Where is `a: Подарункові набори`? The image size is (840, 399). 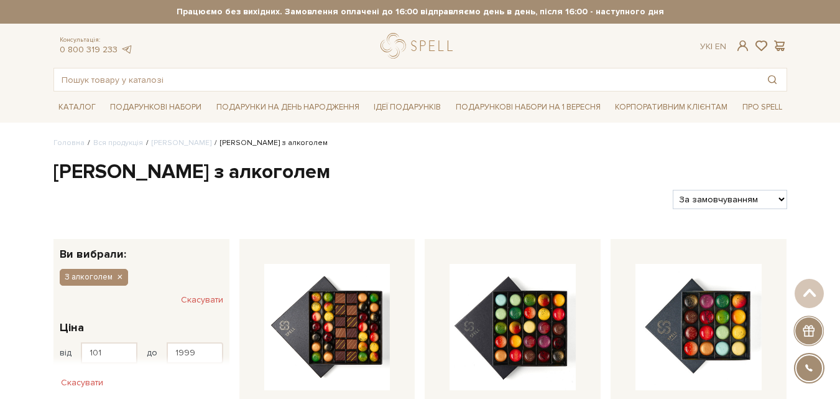 a: Подарункові набори is located at coordinates (156, 107).